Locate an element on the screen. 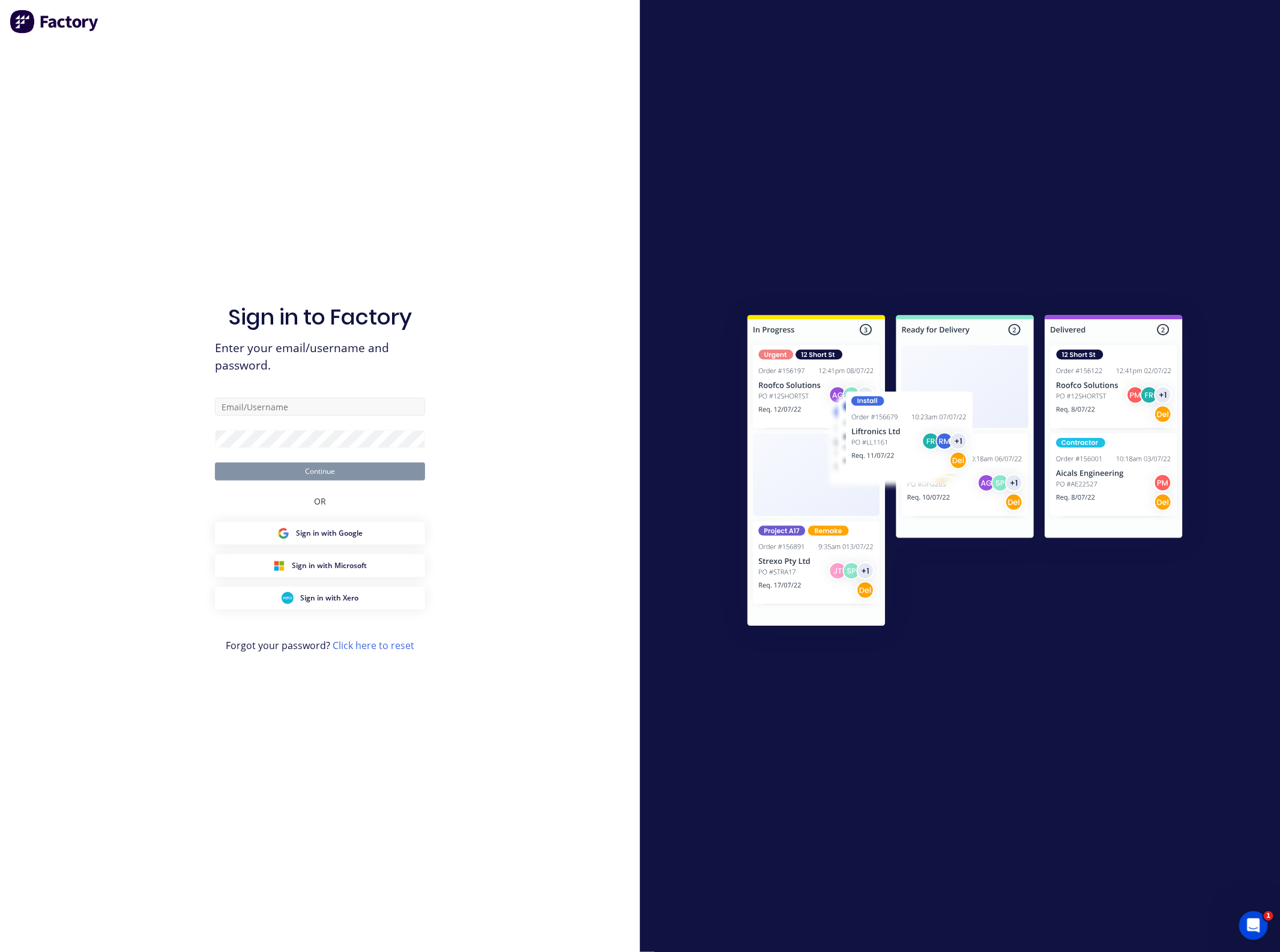 The width and height of the screenshot is (1280, 952). button: Xero Sign inSign in with Xero is located at coordinates (320, 598).